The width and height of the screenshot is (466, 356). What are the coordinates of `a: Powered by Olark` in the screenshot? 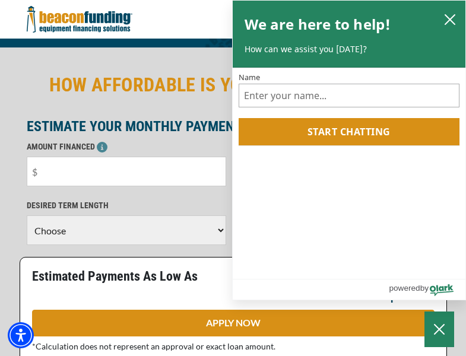 It's located at (427, 290).